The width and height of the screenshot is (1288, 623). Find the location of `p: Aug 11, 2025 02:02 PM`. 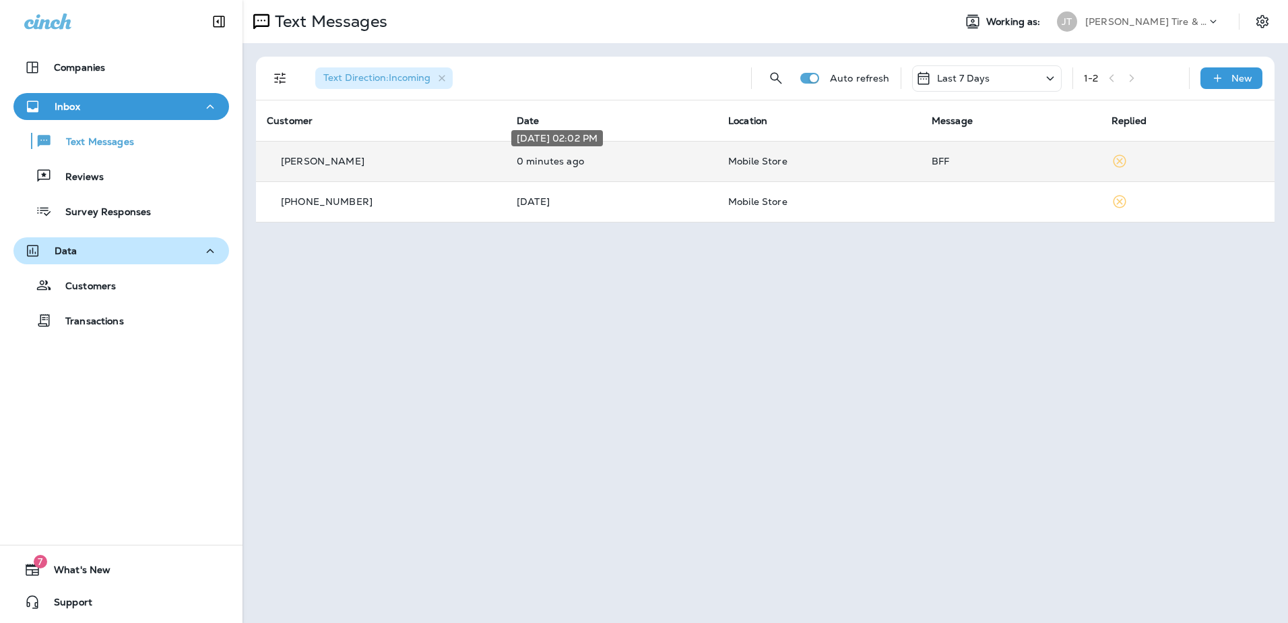

p: Aug 11, 2025 02:02 PM is located at coordinates (612, 161).